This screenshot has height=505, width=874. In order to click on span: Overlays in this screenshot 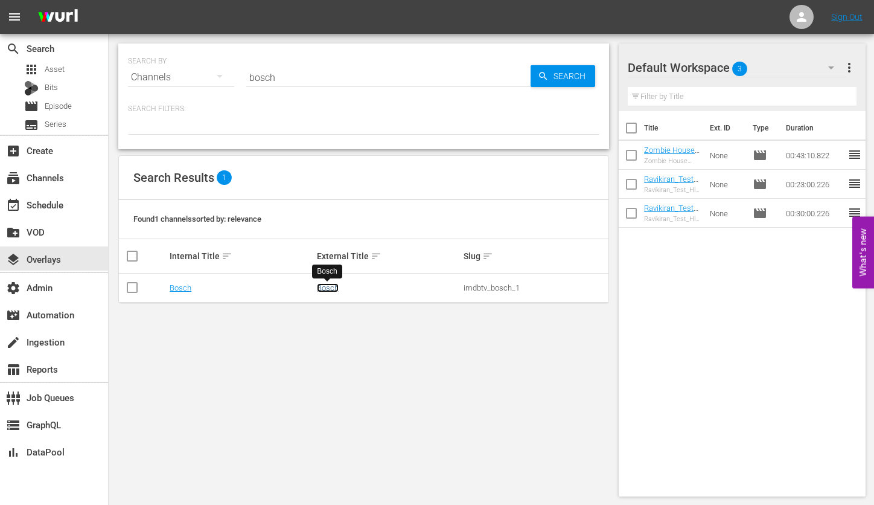, I will do `click(13, 260)`.